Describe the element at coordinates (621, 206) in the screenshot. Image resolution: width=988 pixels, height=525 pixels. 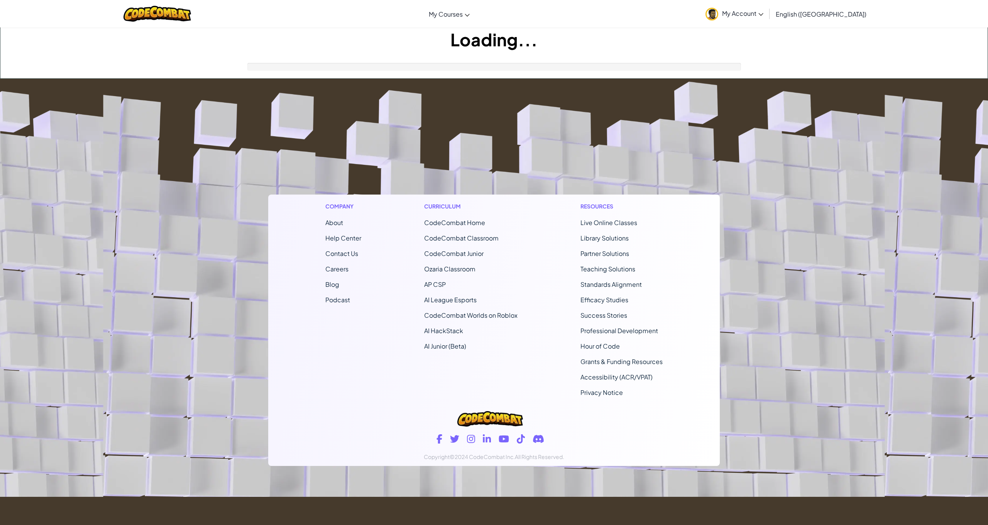
I see `h1: Resources` at that location.